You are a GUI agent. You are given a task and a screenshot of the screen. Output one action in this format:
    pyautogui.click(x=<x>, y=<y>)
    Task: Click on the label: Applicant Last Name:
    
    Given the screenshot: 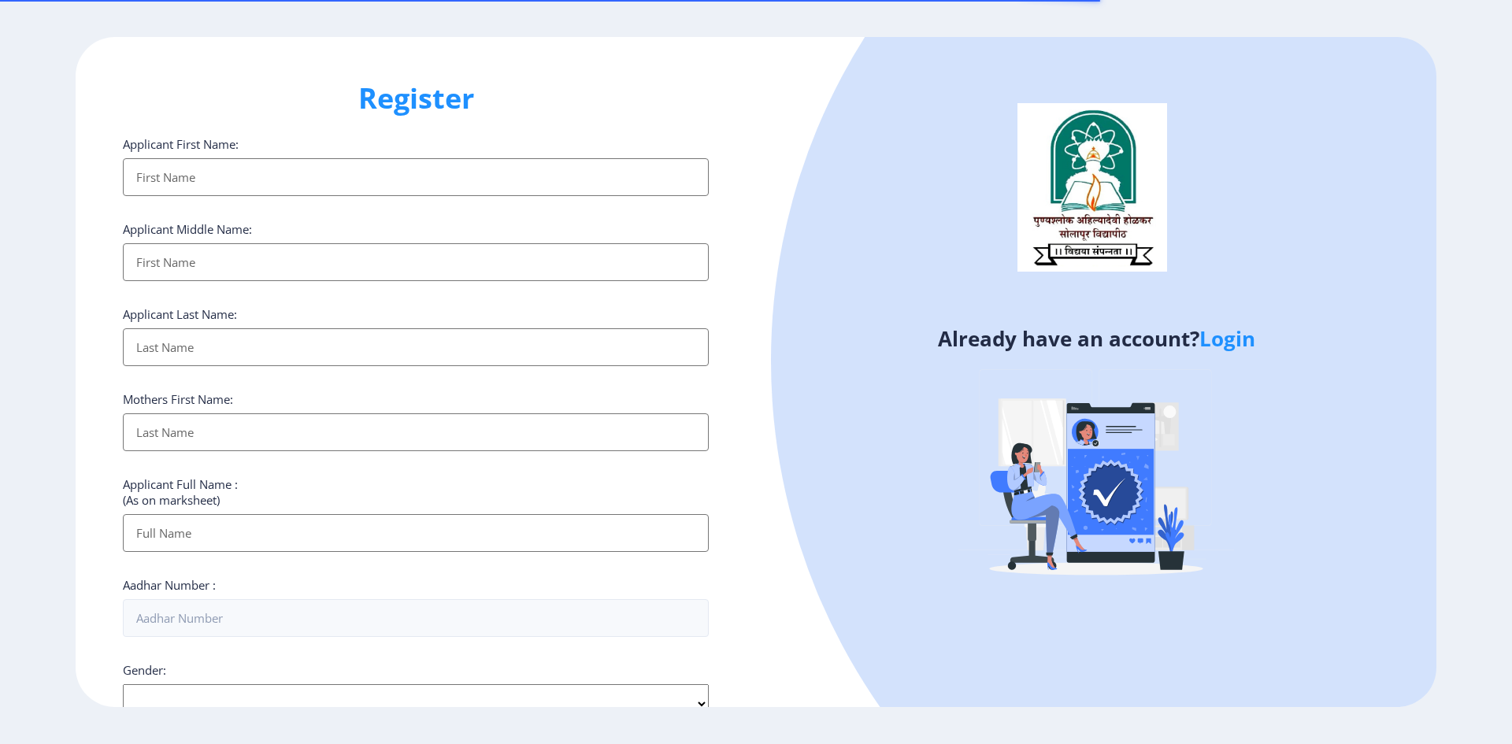 What is the action you would take?
    pyautogui.click(x=180, y=314)
    